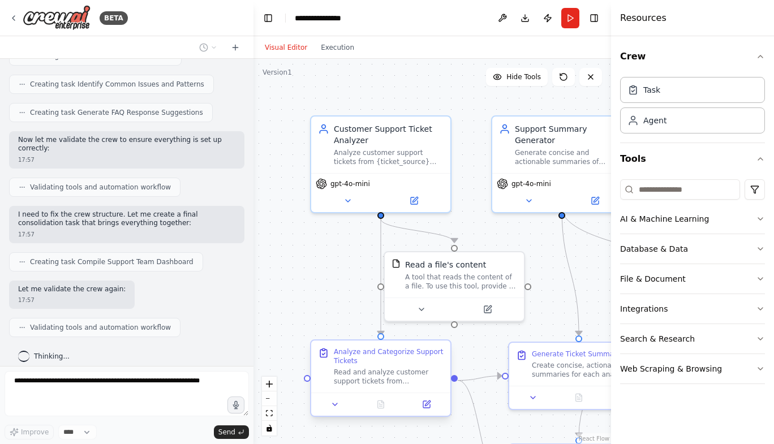 This screenshot has height=444, width=774. What do you see at coordinates (523, 77) in the screenshot?
I see `span: Hide Tools` at bounding box center [523, 77].